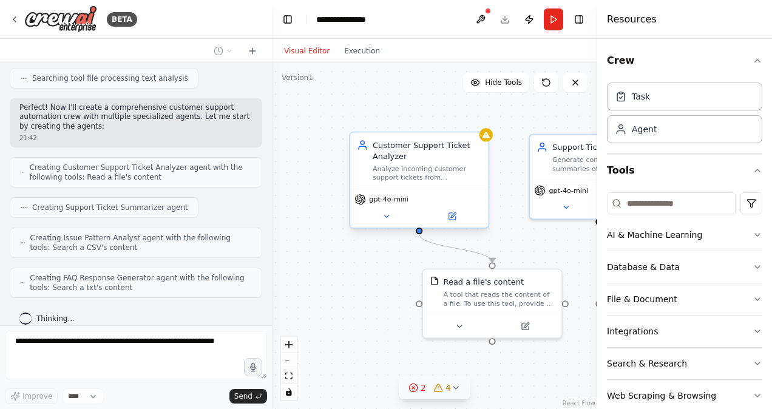 The image size is (772, 409). I want to click on div: Agent, so click(644, 129).